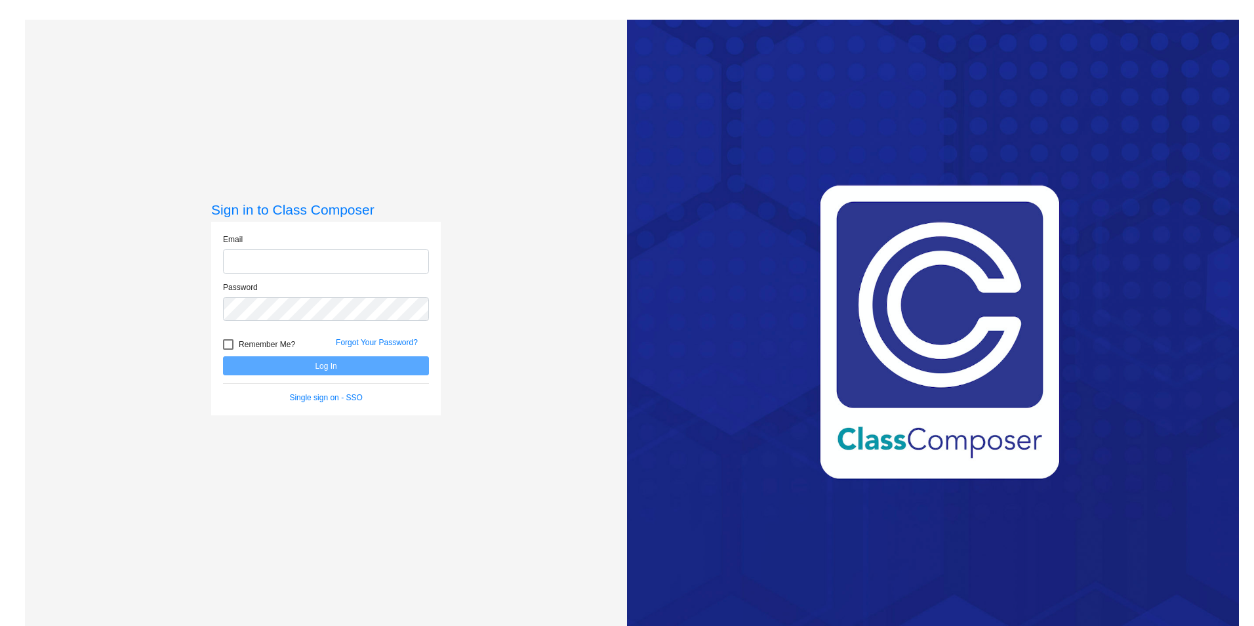 The height and width of the screenshot is (626, 1254). I want to click on span: Remember Me?, so click(267, 344).